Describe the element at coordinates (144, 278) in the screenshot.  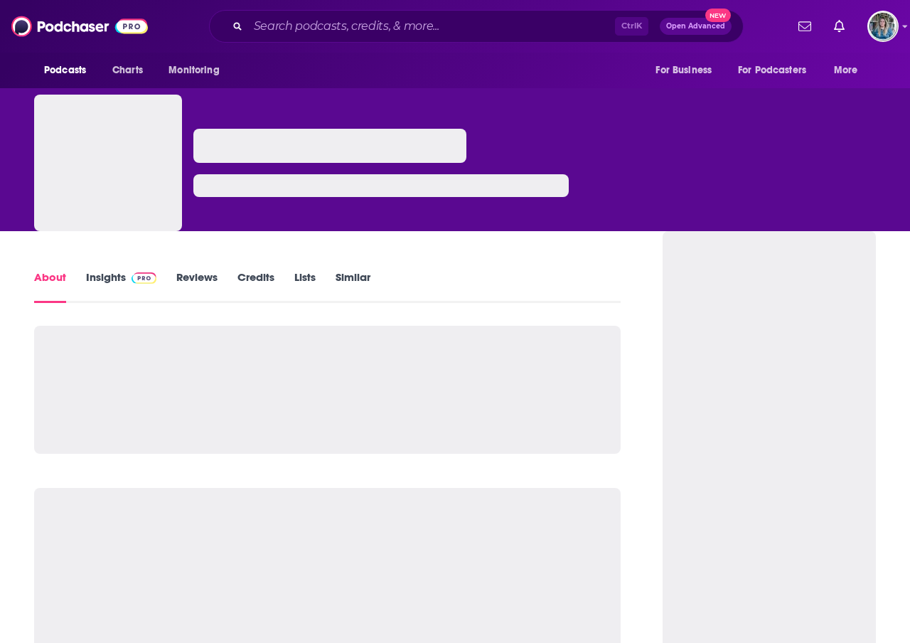
I see `img: Podchaser Pro` at that location.